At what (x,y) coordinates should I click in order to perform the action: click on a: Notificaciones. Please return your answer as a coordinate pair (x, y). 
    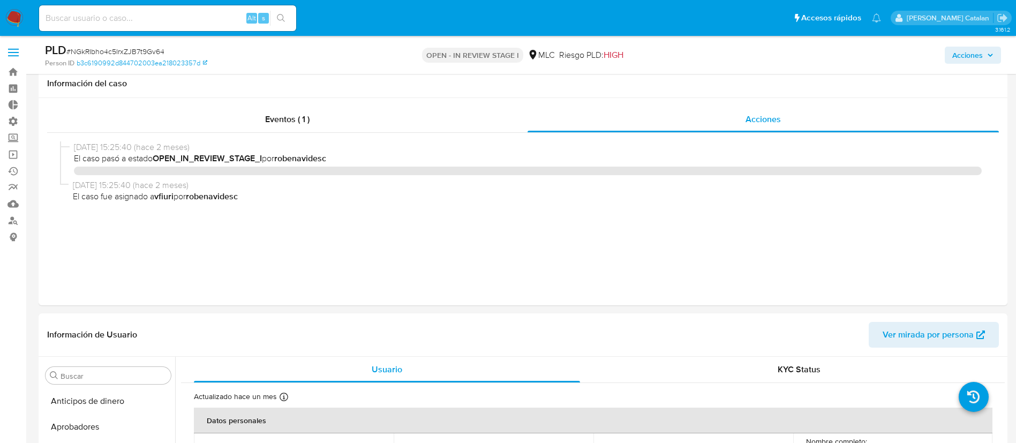
    Looking at the image, I should click on (877, 18).